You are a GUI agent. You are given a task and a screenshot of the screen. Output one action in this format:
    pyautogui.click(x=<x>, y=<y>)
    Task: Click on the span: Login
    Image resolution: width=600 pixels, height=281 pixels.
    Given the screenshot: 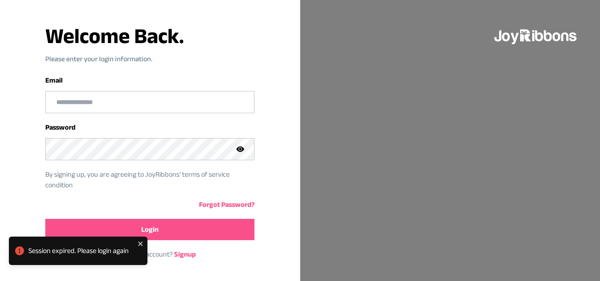 What is the action you would take?
    pyautogui.click(x=150, y=230)
    